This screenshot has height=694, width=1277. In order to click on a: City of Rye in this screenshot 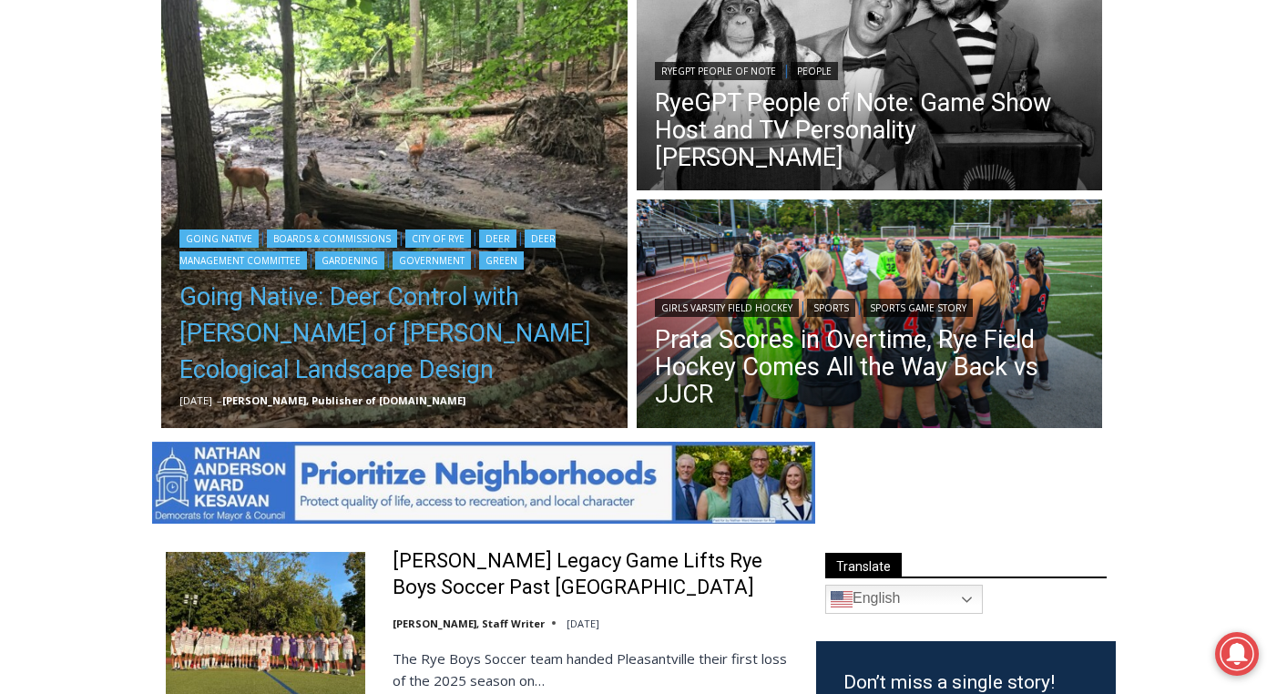, I will do `click(438, 239)`.